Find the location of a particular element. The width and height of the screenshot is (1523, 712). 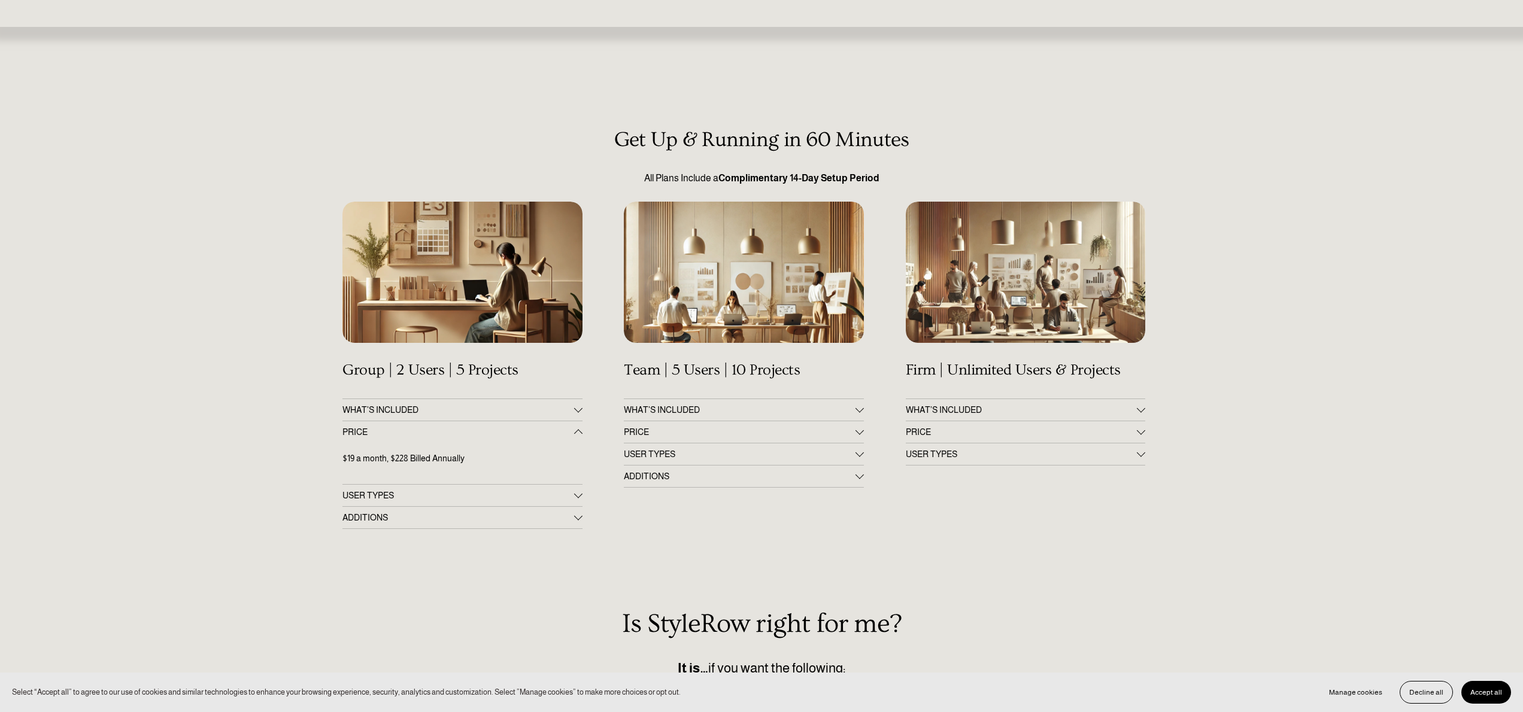

button: WHAT’S INCLUDED is located at coordinates (1025, 410).